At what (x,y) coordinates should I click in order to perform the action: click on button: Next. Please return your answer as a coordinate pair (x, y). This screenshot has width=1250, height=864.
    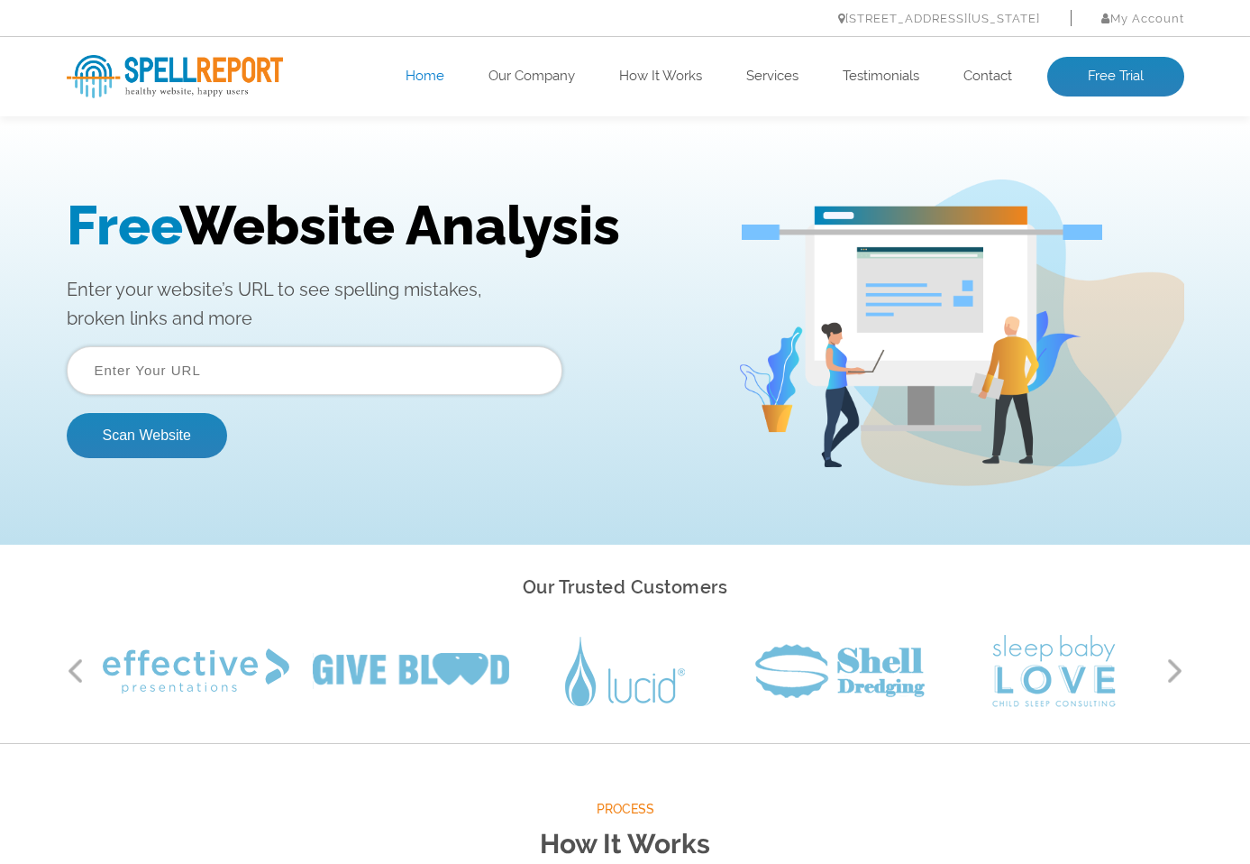
    Looking at the image, I should click on (1176, 671).